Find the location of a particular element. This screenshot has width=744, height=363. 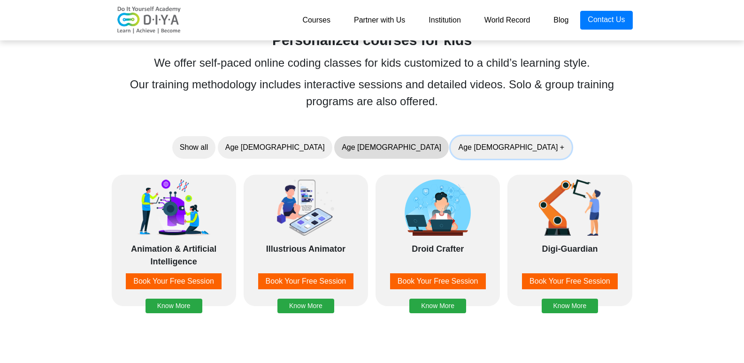

a: Courses is located at coordinates (316, 20).